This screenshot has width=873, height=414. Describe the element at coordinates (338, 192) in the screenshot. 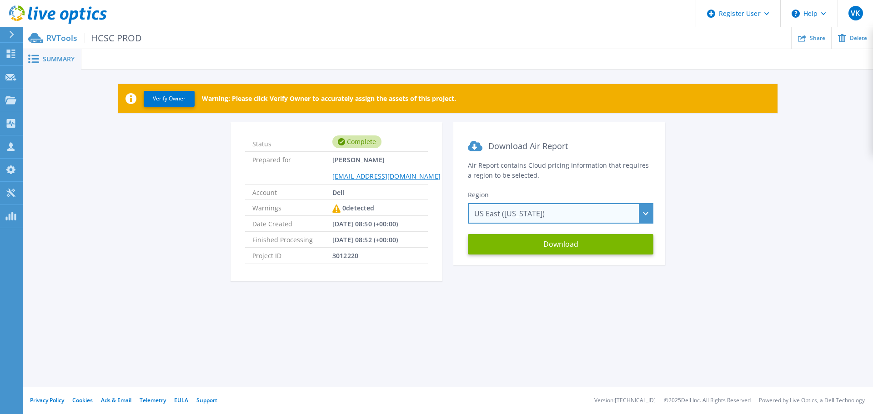

I see `span: Dell` at that location.